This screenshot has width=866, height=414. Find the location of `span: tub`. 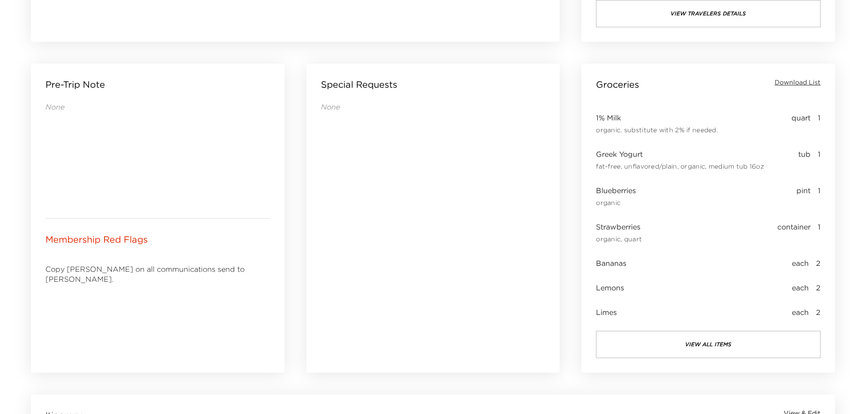

span: tub is located at coordinates (804, 160).